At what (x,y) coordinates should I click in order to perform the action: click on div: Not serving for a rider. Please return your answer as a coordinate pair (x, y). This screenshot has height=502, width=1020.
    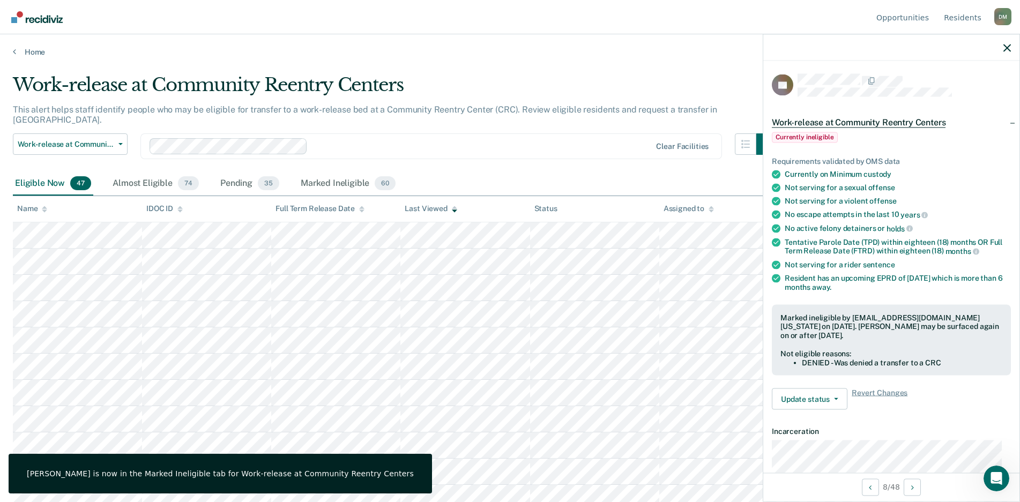
    Looking at the image, I should click on (898, 264).